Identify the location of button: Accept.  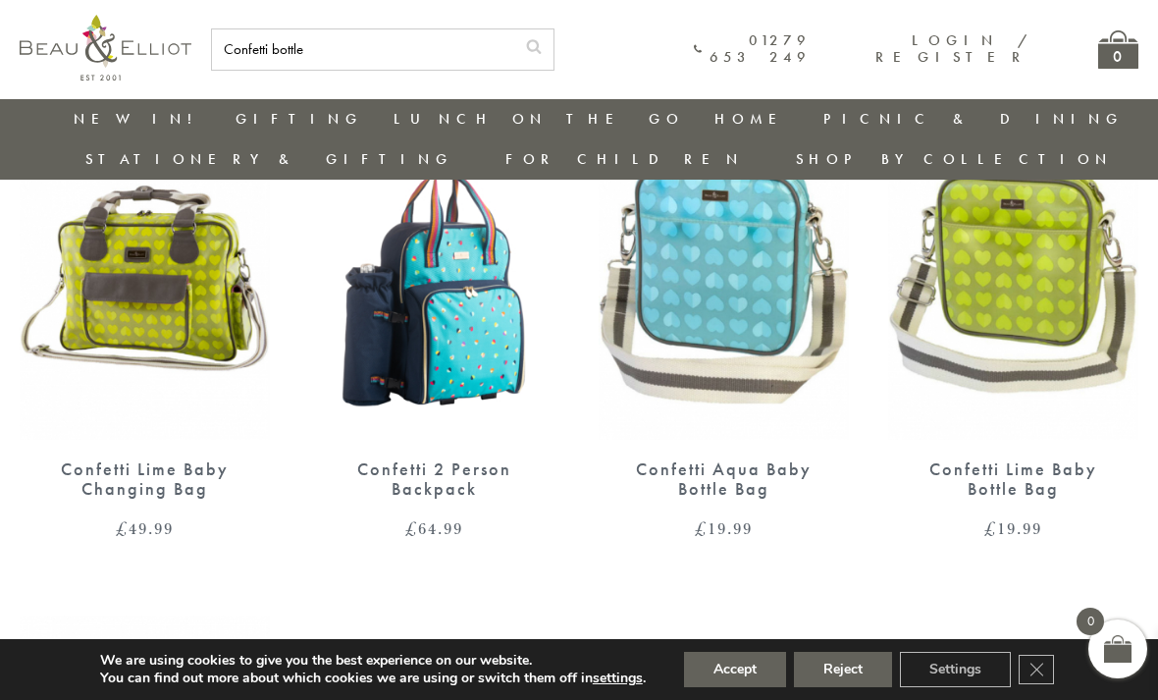
(735, 669).